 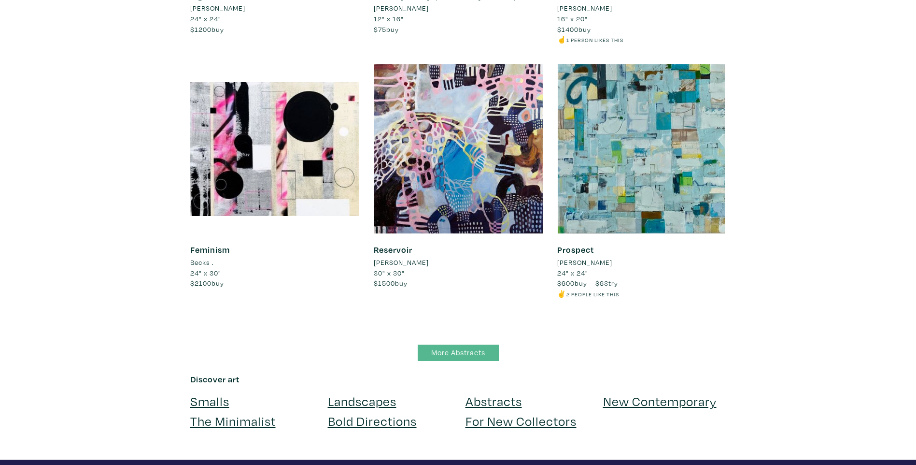 What do you see at coordinates (458, 379) in the screenshot?
I see `h6: Discover art` at bounding box center [458, 379].